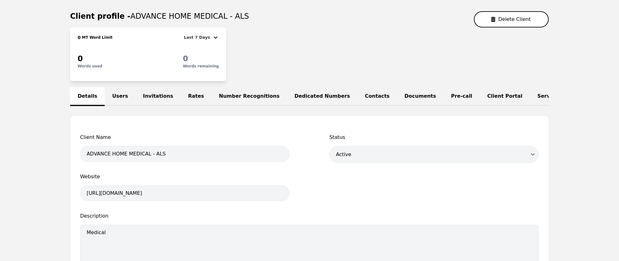 The height and width of the screenshot is (261, 619). I want to click on p: Words remaining, so click(201, 66).